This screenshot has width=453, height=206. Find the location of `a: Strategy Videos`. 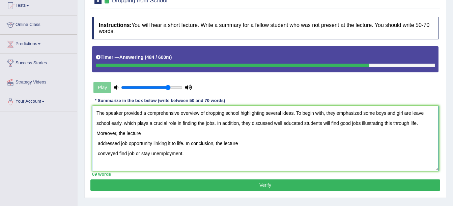

a: Strategy Videos is located at coordinates (39, 82).